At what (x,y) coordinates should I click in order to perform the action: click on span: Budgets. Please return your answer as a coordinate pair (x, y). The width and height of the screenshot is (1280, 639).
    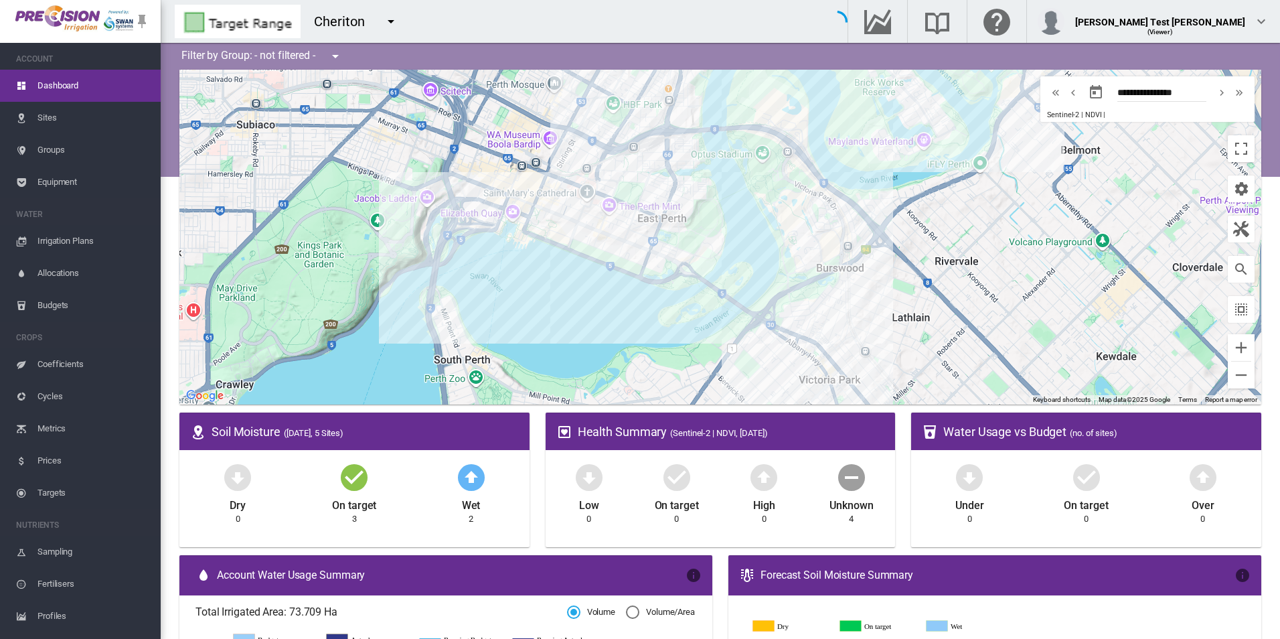
    Looking at the image, I should click on (94, 305).